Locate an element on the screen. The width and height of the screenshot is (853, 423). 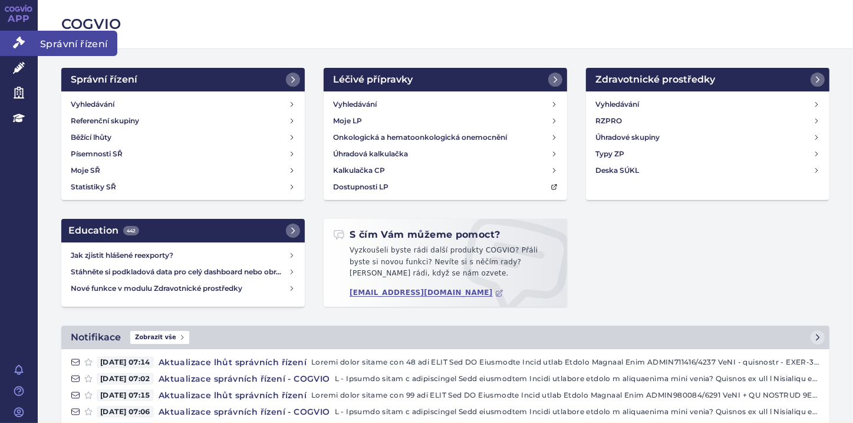
h4: Dostupnosti LP is located at coordinates (361, 187).